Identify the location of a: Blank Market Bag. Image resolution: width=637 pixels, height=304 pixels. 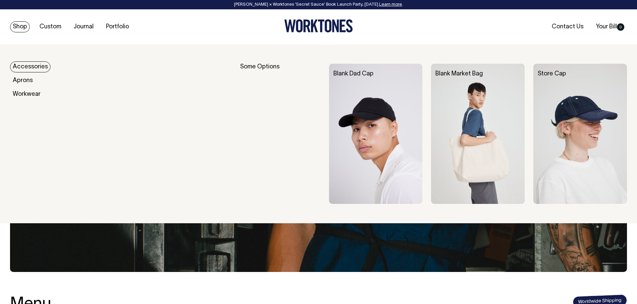
(459, 74).